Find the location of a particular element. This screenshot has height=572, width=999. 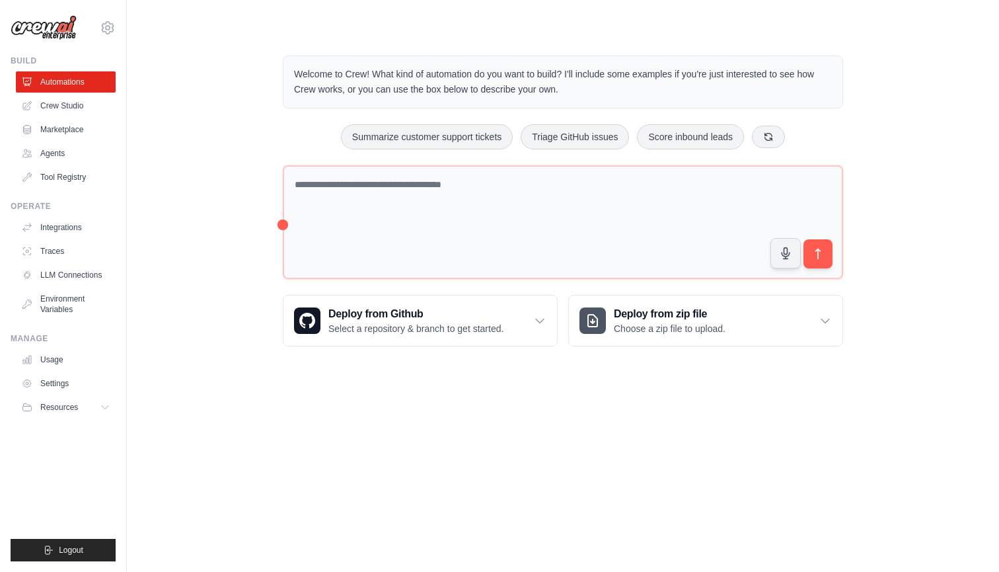

button: Summarize customer support tickets is located at coordinates (427, 137).